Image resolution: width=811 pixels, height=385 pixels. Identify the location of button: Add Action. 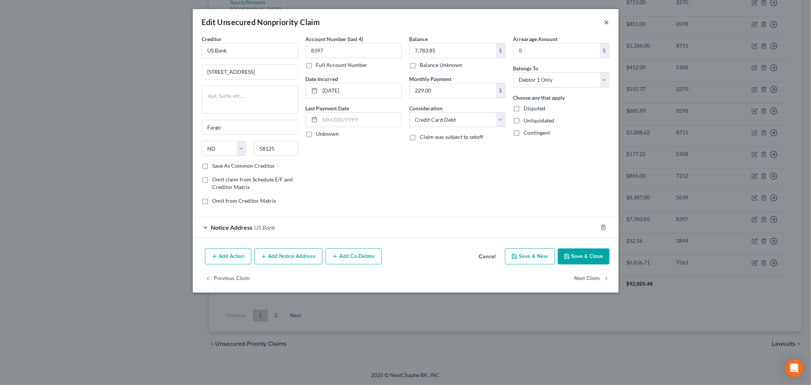
(228, 256).